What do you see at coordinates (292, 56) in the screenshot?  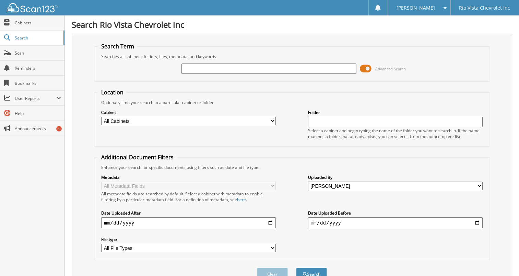 I see `div: Searches all cabinets, folders, files, metadata, and keywords` at bounding box center [292, 56].